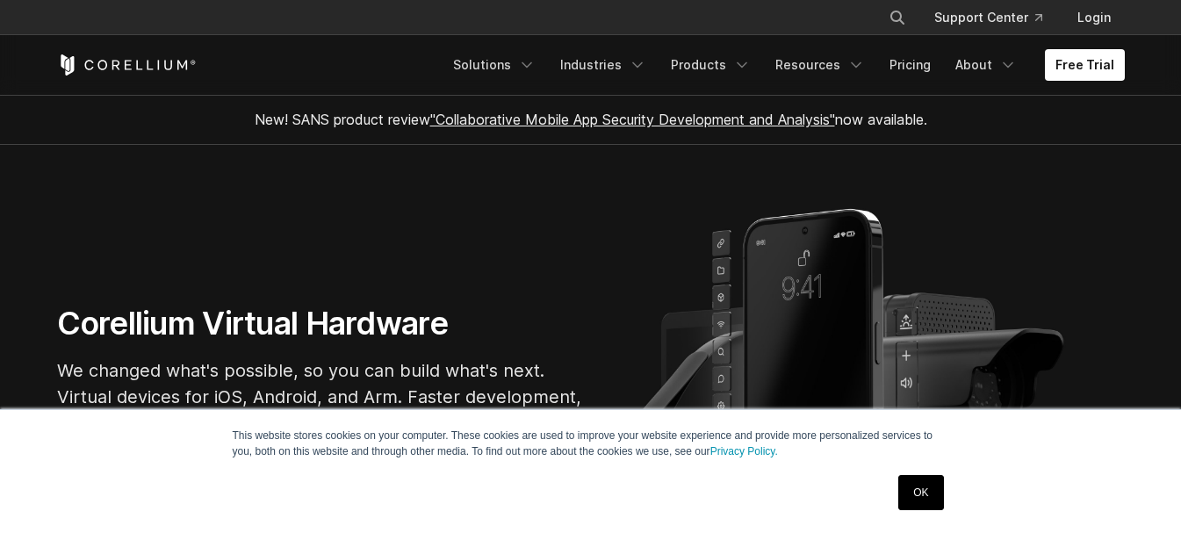 This screenshot has height=533, width=1181. Describe the element at coordinates (632, 119) in the screenshot. I see `a: "Collaborative Mobile App Security Development and Analysis"` at that location.